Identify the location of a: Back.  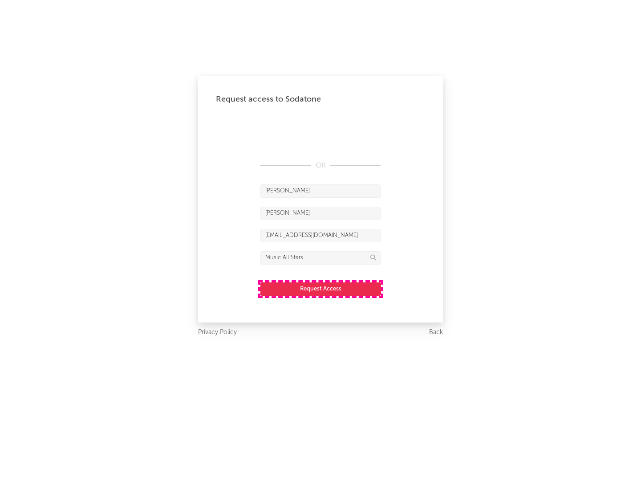
(436, 332).